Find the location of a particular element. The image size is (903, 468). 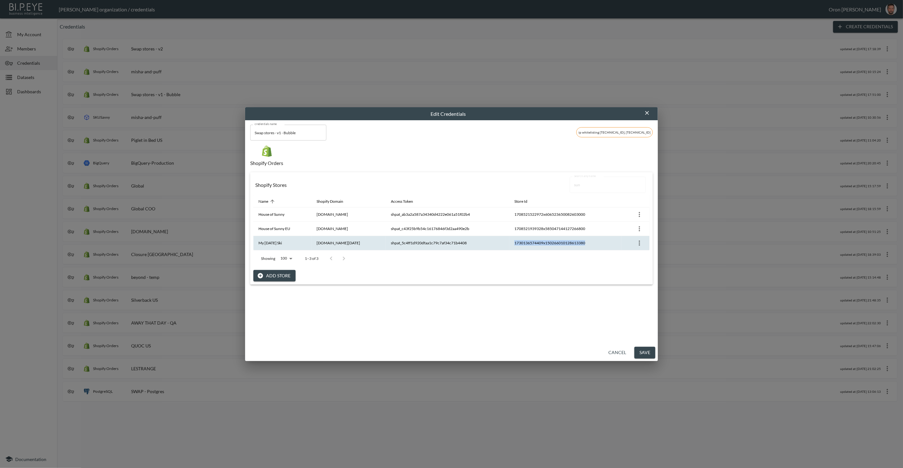

th: {"key":null,"ref":null,"props":{"row":{"id":"de1de108-41b3-42ce-a380-4ad306cda392","shopifyDomain... is located at coordinates (635, 229).